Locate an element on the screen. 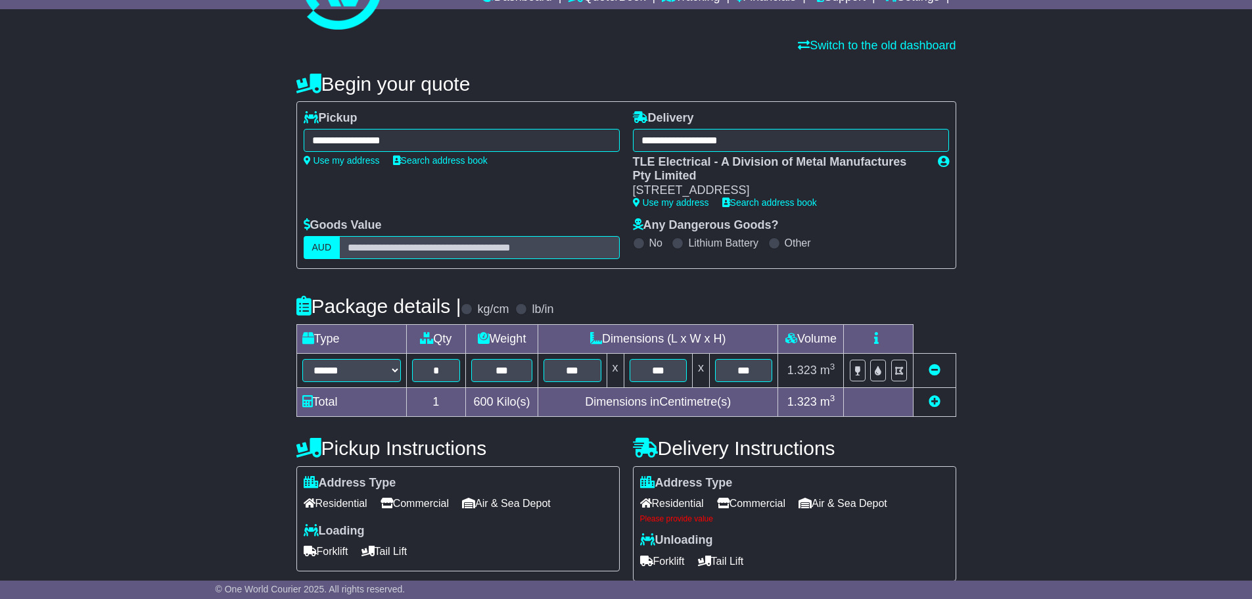 The width and height of the screenshot is (1252, 599). td: 1 is located at coordinates (436, 402).